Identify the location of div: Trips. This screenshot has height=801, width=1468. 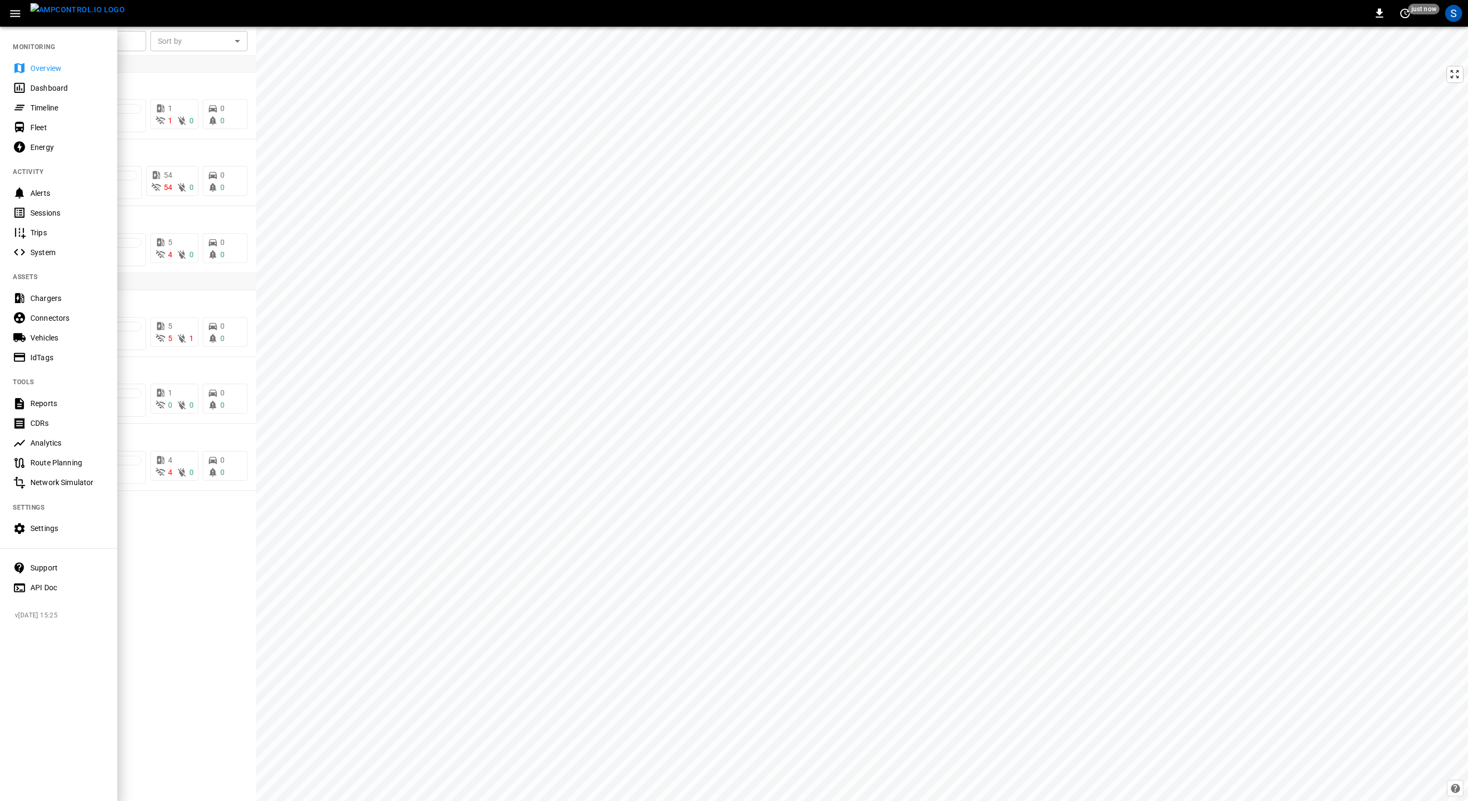
(67, 233).